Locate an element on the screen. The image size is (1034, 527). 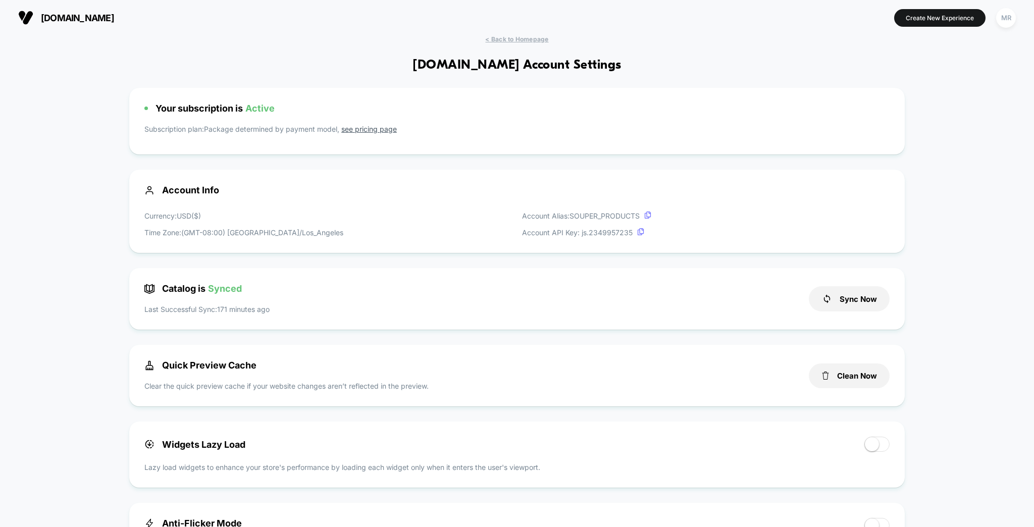
span: Synced is located at coordinates (225, 288).